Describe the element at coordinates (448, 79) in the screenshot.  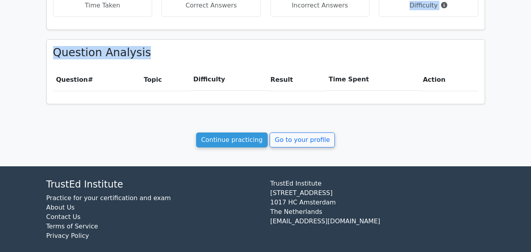
I see `th: Action` at that location.